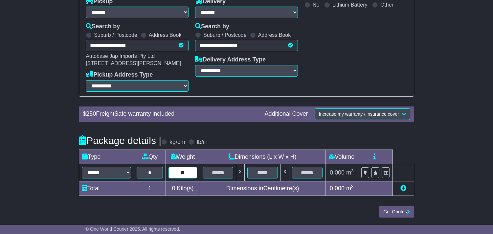 This screenshot has width=493, height=234. I want to click on span: 250, so click(91, 114).